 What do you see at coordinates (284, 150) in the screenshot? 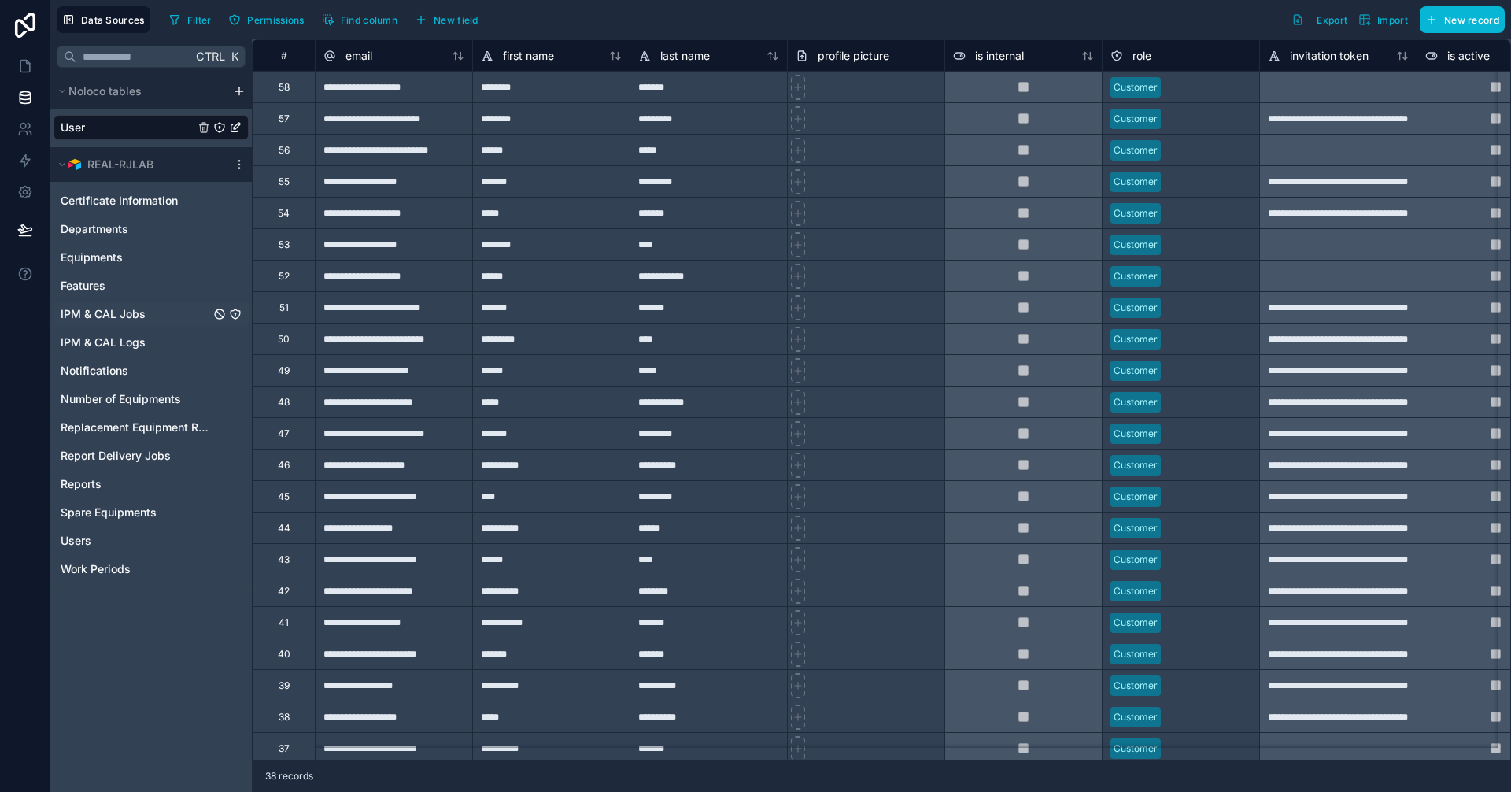
I see `div: 56` at bounding box center [284, 150].